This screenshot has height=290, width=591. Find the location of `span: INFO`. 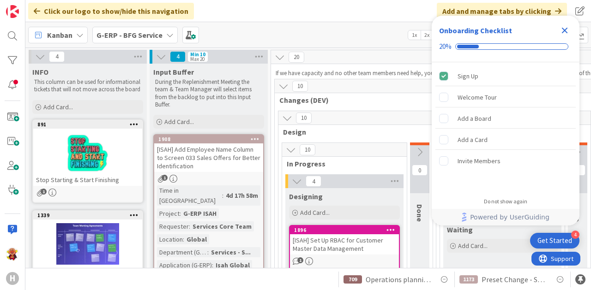

span: INFO is located at coordinates (40, 72).